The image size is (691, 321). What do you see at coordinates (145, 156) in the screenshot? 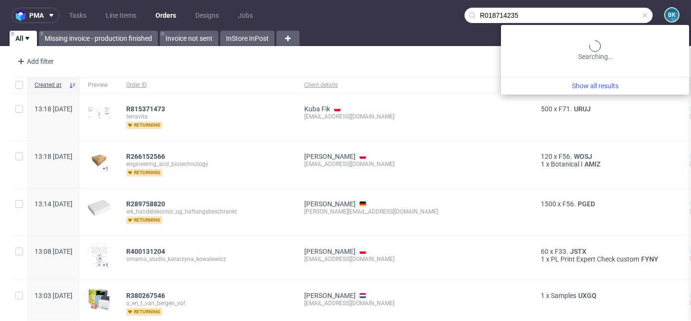
I see `span: R266152566` at bounding box center [145, 156].